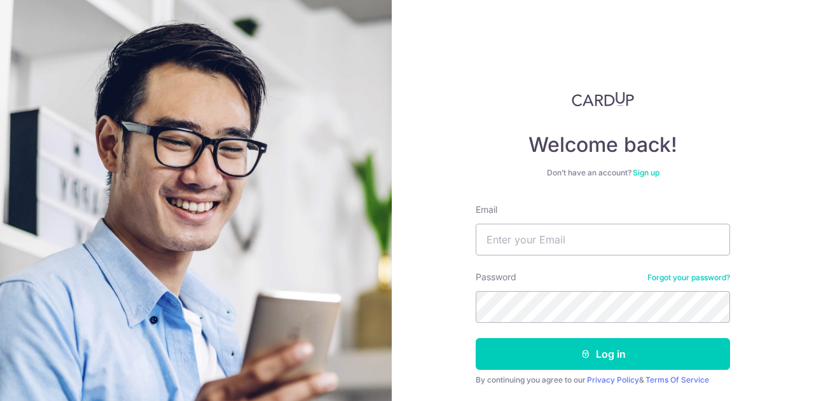  Describe the element at coordinates (603, 99) in the screenshot. I see `img: CardUp Logo` at that location.